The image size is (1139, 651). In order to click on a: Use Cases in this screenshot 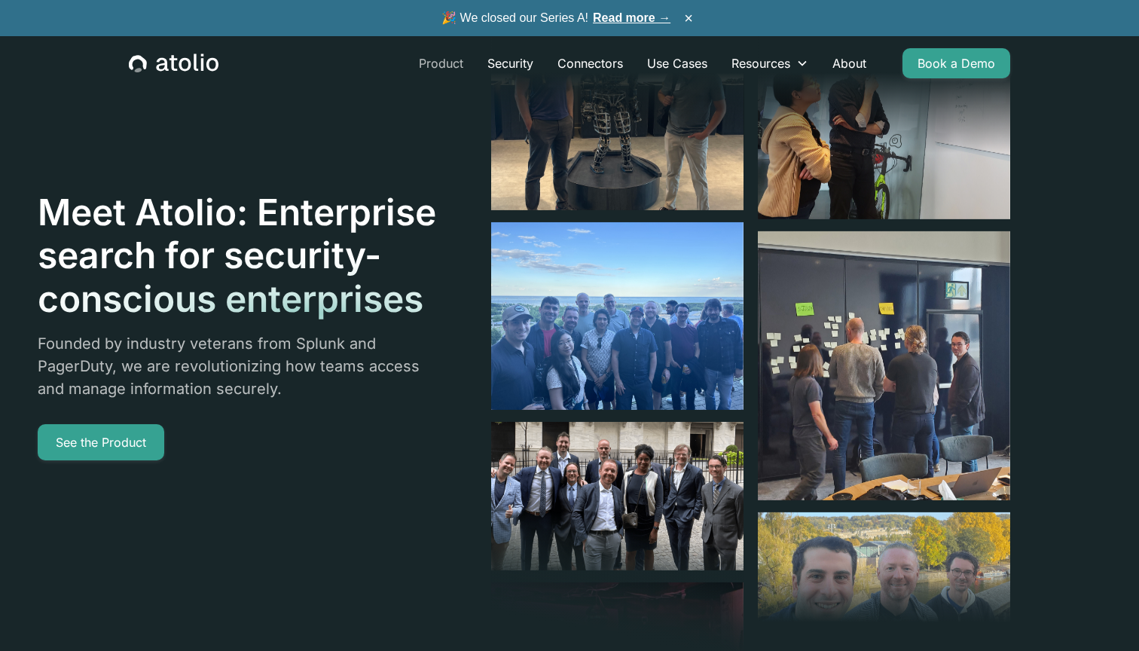, I will do `click(677, 63)`.